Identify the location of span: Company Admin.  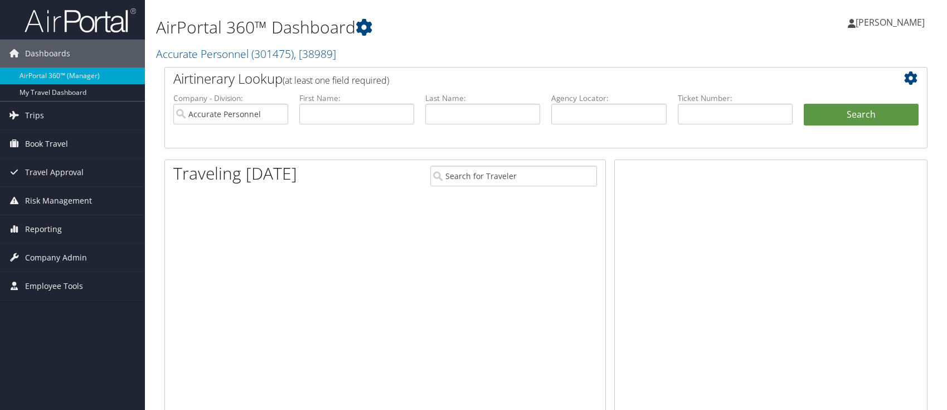
(56, 257).